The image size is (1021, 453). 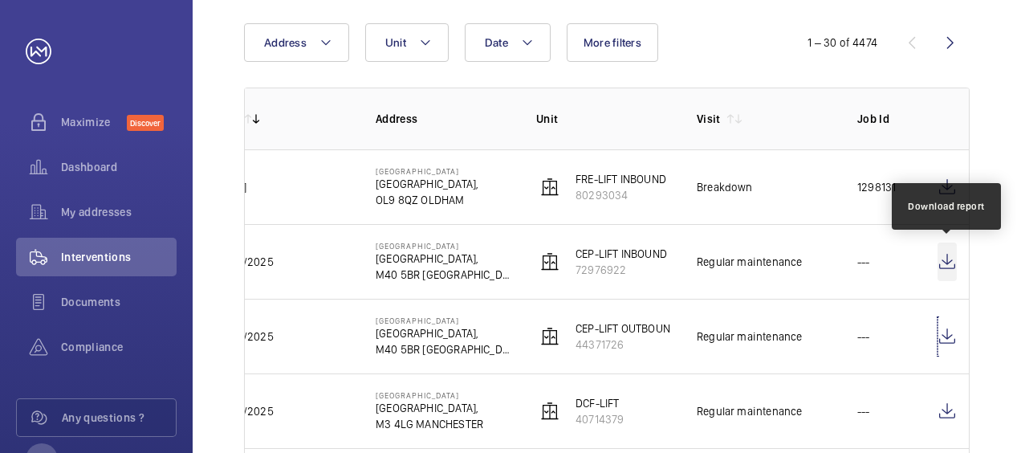 I want to click on button: More filters, so click(x=613, y=43).